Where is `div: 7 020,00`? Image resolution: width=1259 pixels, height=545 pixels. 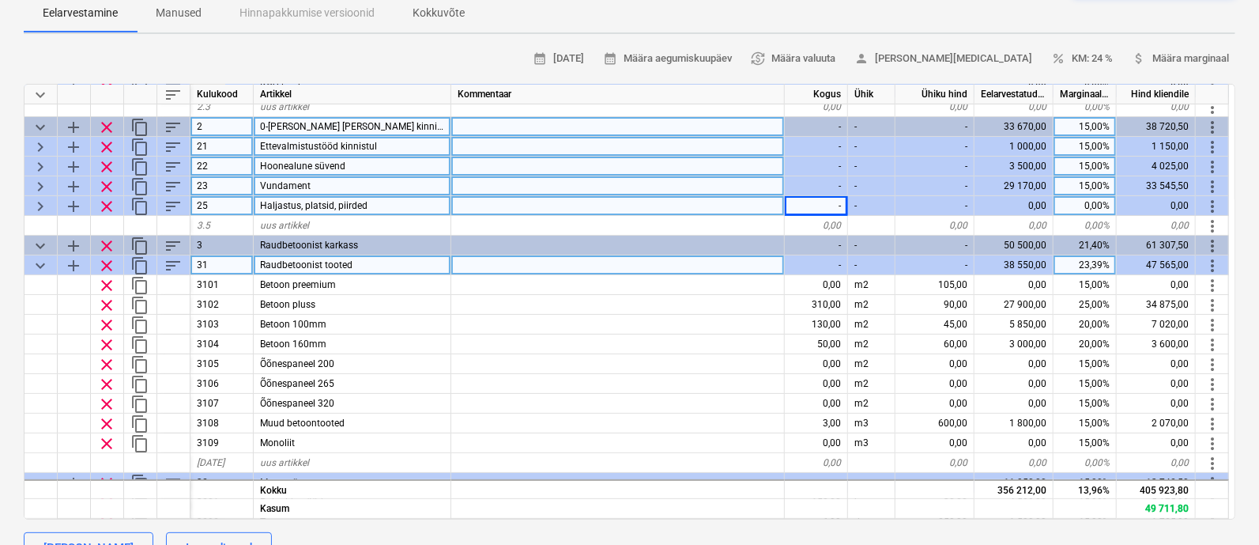
div: 7 020,00 is located at coordinates (1156, 324).